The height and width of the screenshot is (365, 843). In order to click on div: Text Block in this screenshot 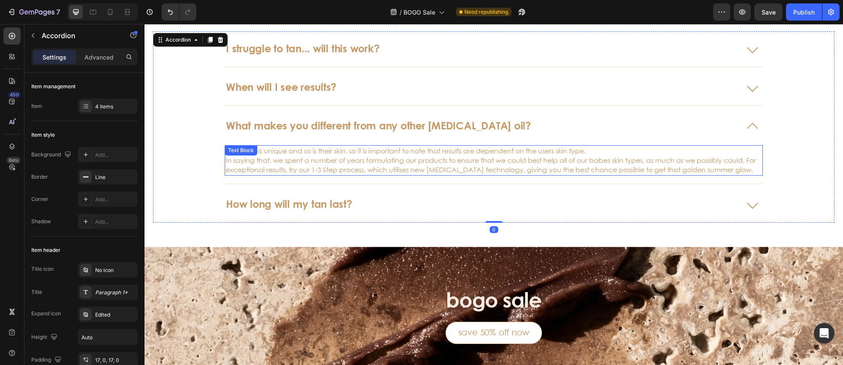, I will do `click(96, 127)`.